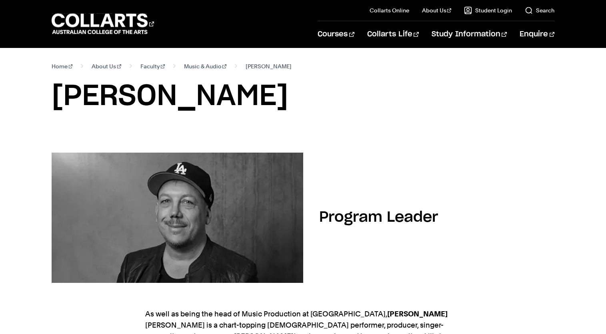 The image size is (606, 334). What do you see at coordinates (393, 34) in the screenshot?
I see `a: Collarts Life` at bounding box center [393, 34].